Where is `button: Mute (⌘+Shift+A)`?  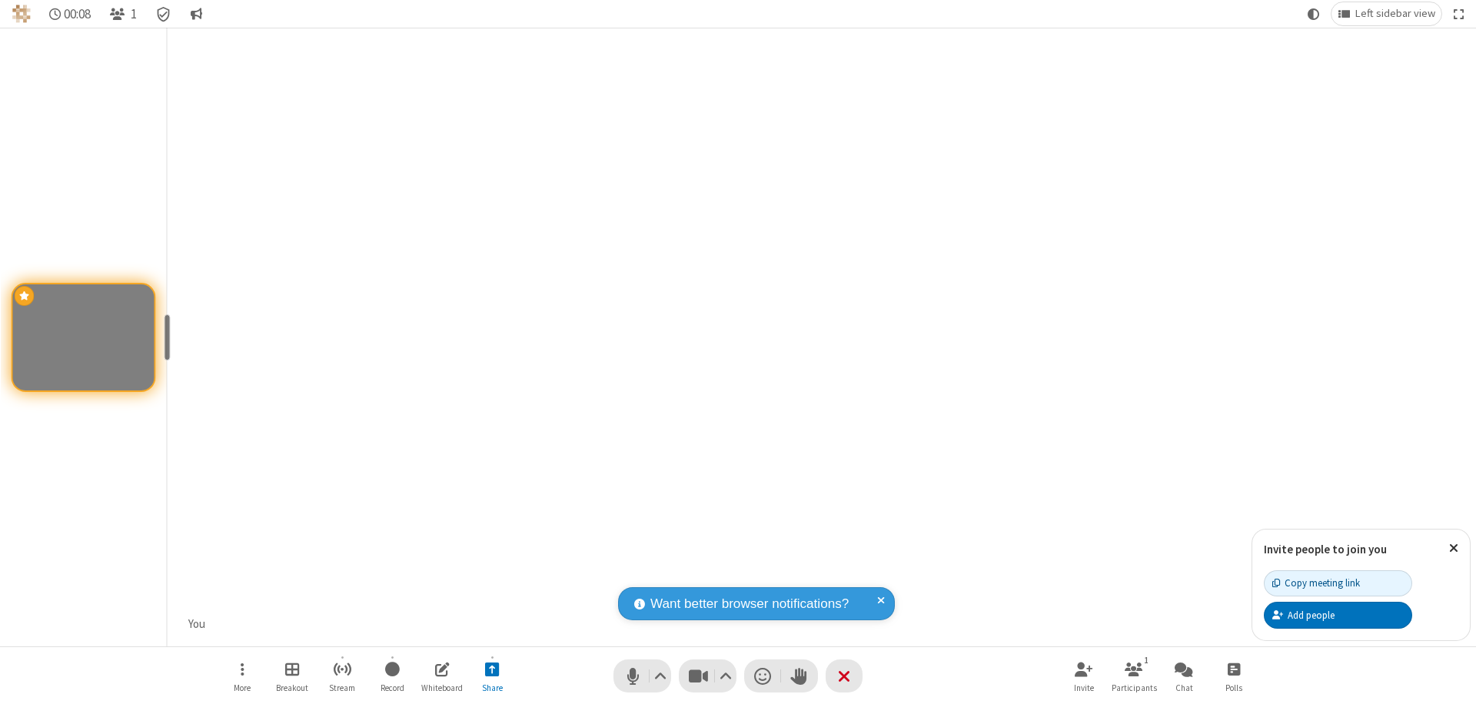
button: Mute (⌘+Shift+A) is located at coordinates (642, 676).